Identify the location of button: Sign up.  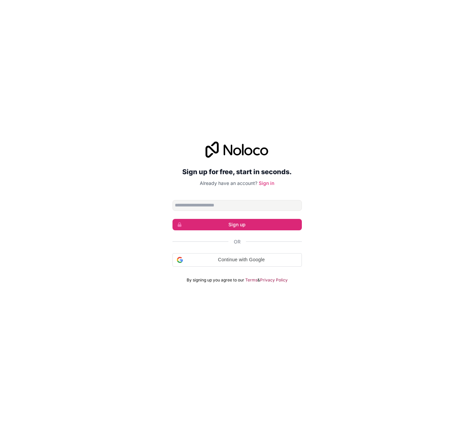
(237, 225).